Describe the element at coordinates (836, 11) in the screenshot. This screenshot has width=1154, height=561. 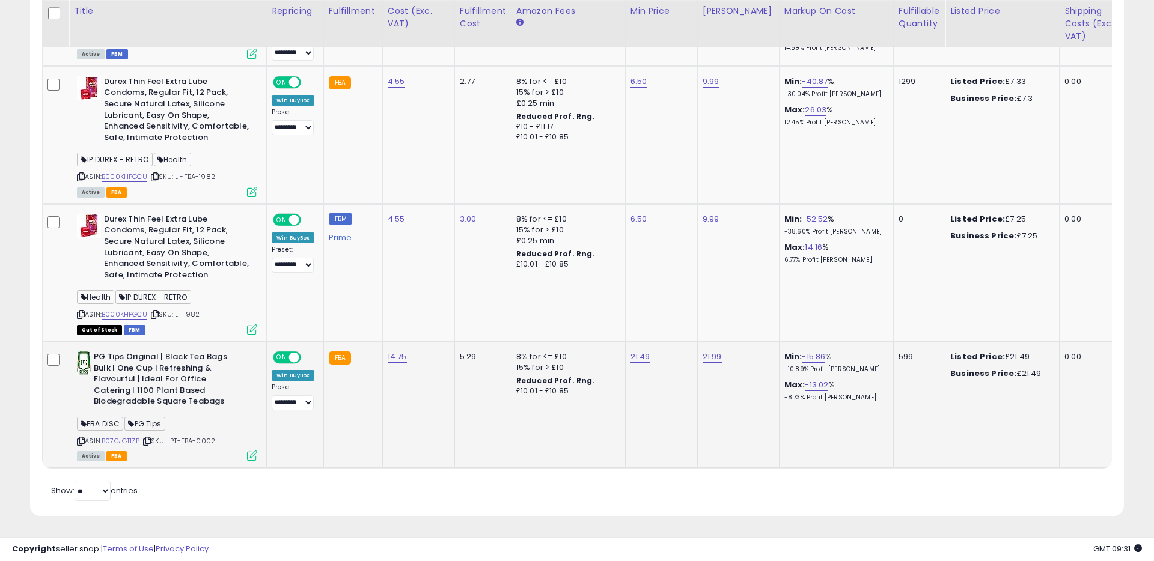
I see `div: Markup on Cost` at that location.